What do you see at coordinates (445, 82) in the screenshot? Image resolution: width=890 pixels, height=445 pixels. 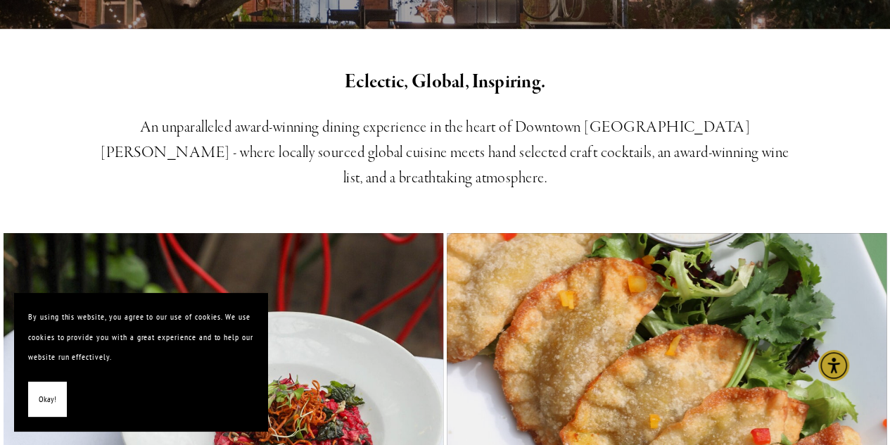 I see `h2: Eclectic, Global, Inspiring.` at bounding box center [445, 82].